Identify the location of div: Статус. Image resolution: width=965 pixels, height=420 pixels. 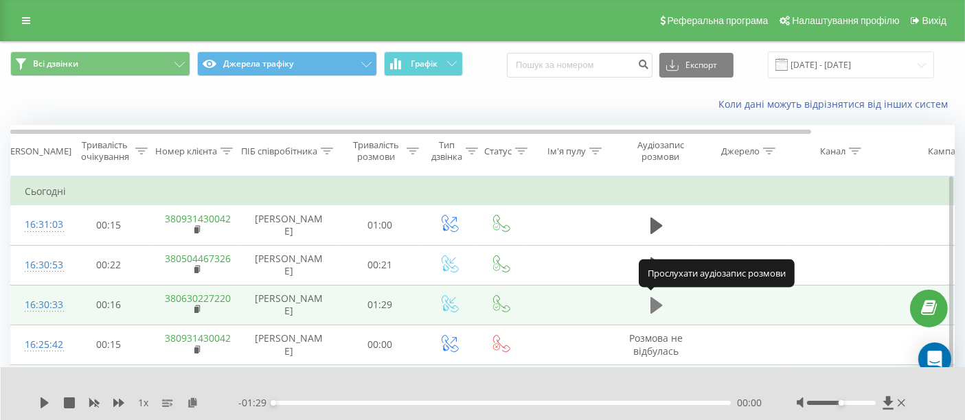
(498, 151).